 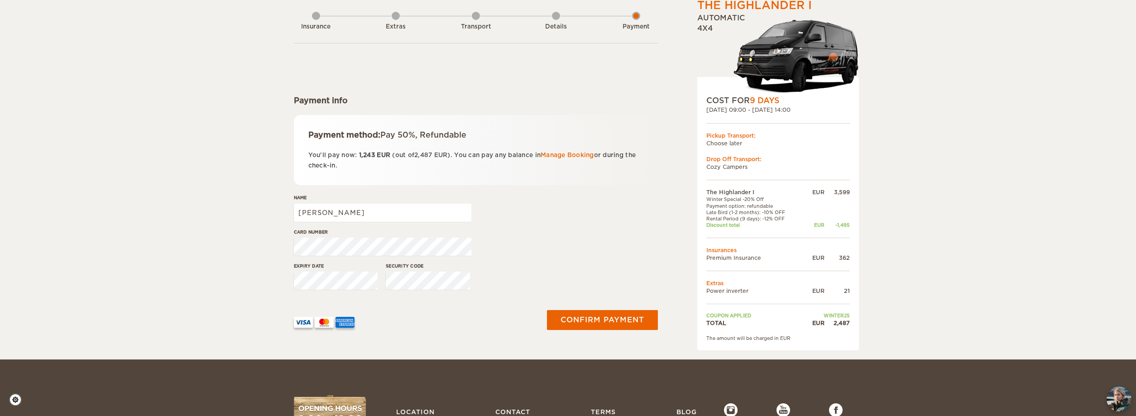 I want to click on td: Discount total, so click(x=754, y=225).